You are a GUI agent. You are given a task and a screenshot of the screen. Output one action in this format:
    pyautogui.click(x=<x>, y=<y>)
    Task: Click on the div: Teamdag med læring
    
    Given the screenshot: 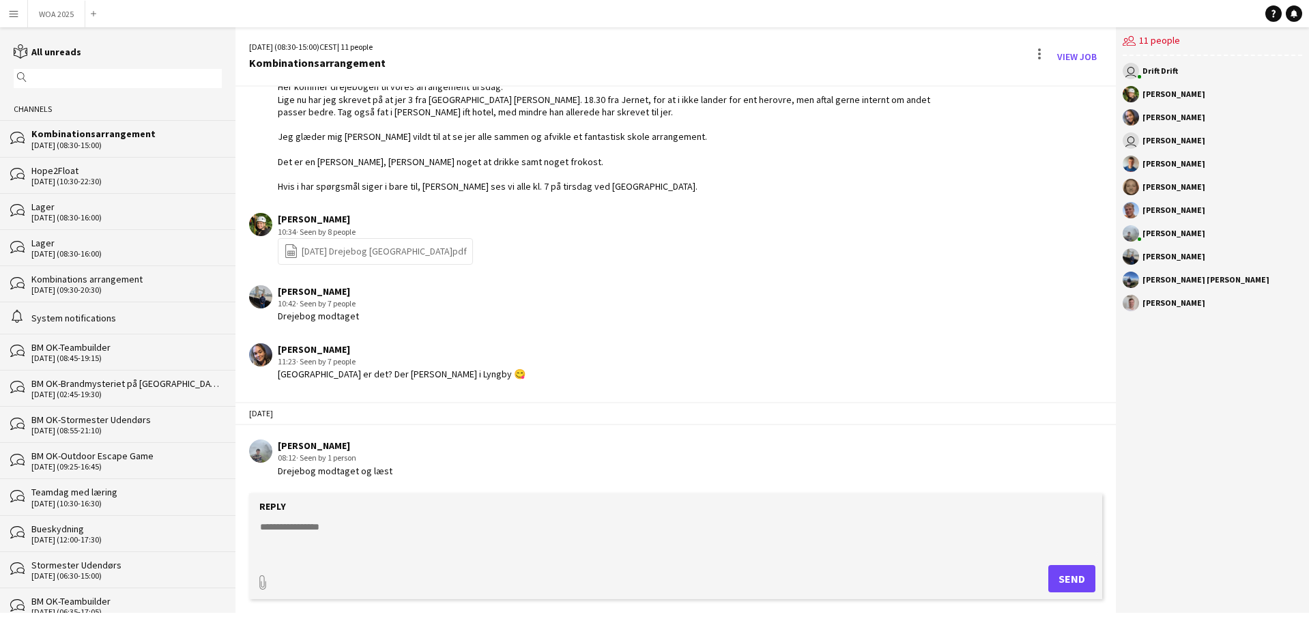 What is the action you would take?
    pyautogui.click(x=126, y=492)
    